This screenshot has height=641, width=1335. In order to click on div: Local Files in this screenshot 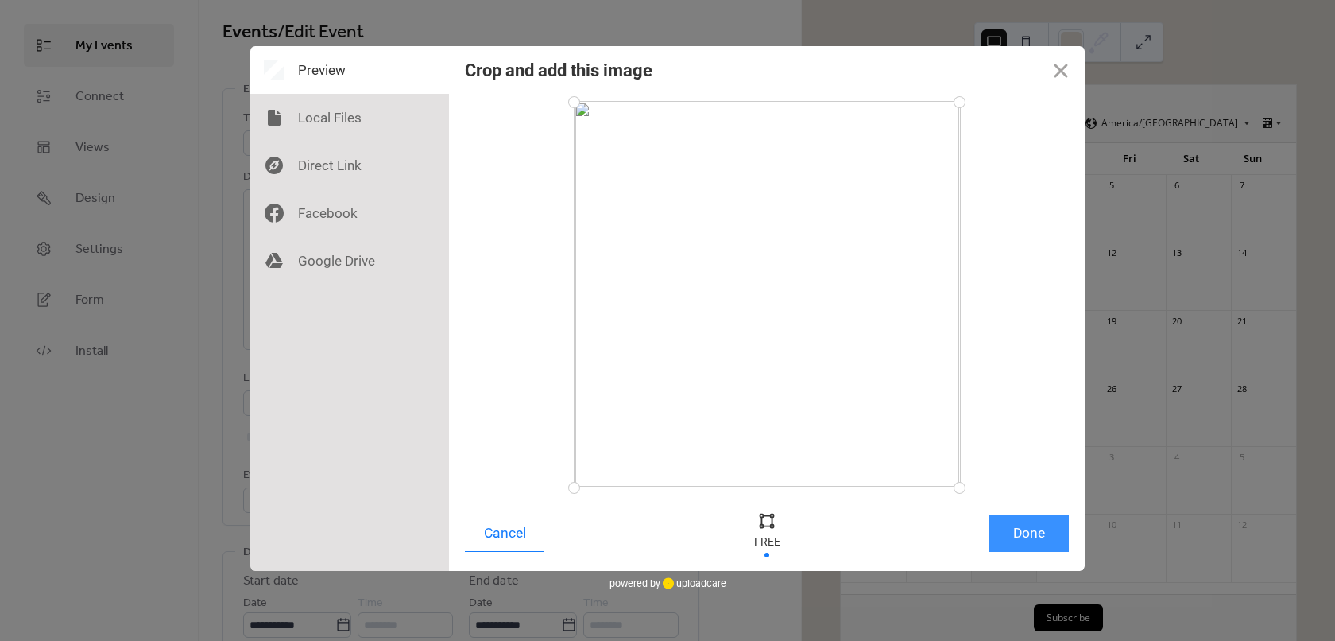, I will do `click(350, 118)`.